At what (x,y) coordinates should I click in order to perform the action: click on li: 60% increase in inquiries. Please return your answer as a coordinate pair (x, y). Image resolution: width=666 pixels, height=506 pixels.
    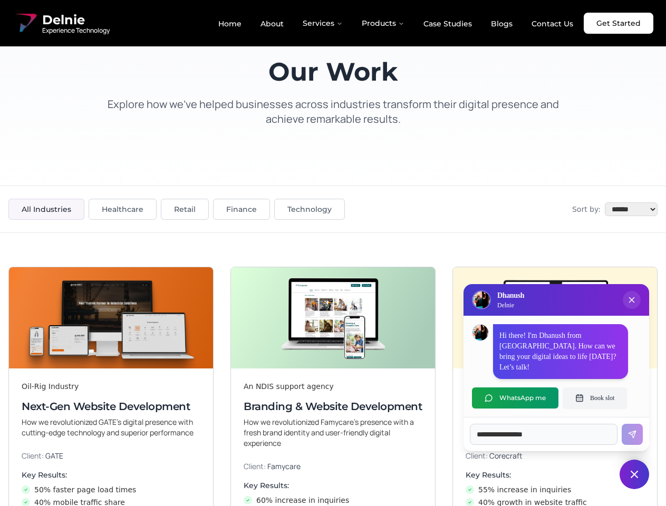
    Looking at the image, I should click on (333, 501).